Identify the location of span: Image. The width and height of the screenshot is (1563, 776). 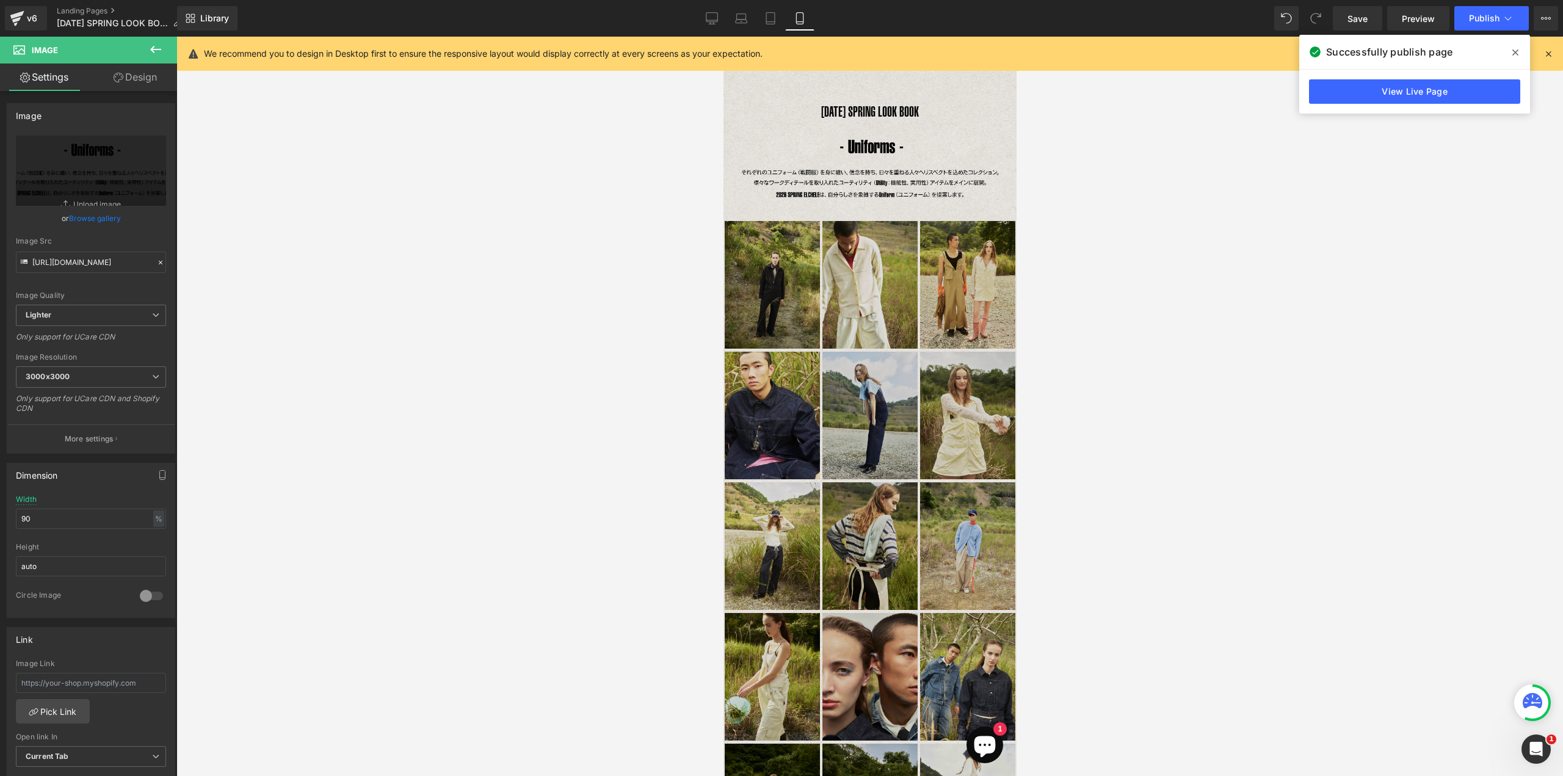
(45, 50).